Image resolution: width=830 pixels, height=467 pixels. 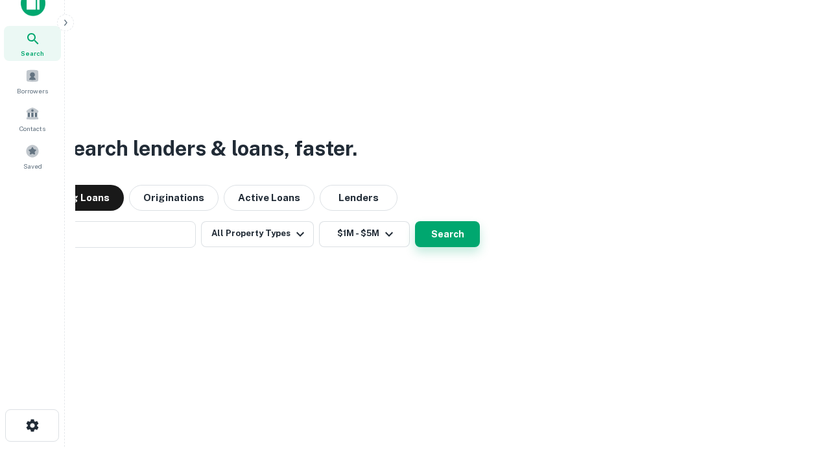 What do you see at coordinates (32, 81) in the screenshot?
I see `div: Borrowers` at bounding box center [32, 81].